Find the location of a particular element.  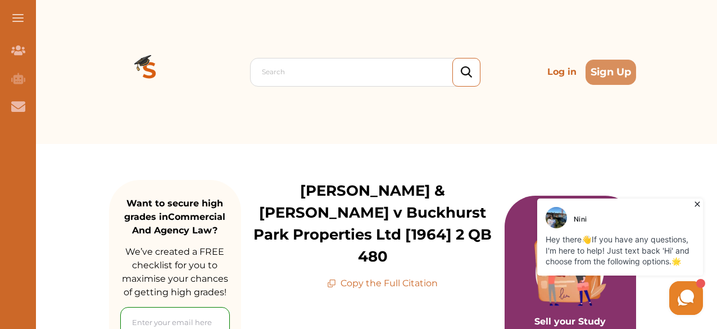

span: We’ve created a FREE checklist for you to maximise your chances of getting high grades! is located at coordinates (175, 272).